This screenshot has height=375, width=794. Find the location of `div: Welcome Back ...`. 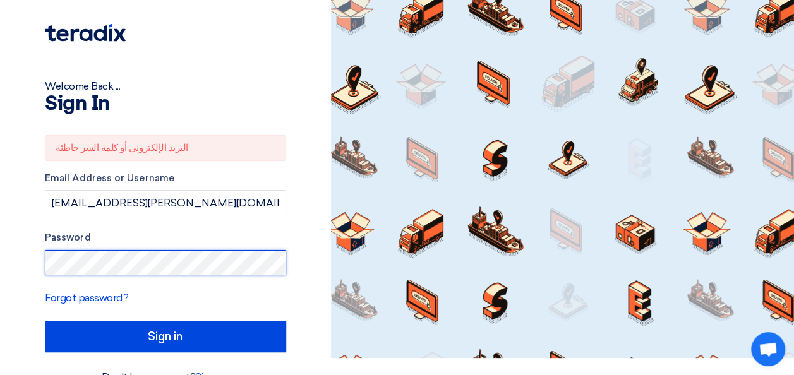

div: Welcome Back ... is located at coordinates (165, 86).